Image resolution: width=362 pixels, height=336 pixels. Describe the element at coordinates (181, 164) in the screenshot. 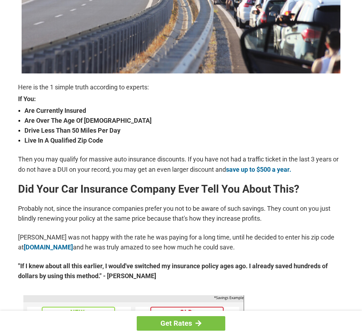

I see `p: Then you may qualify for massive auto insurance discounts. If you have not had a traffic ticket i...` at that location.